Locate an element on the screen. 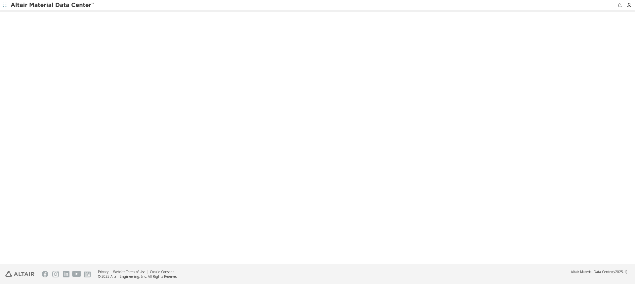 The width and height of the screenshot is (635, 284). img: Altair Material Data Center is located at coordinates (53, 5).